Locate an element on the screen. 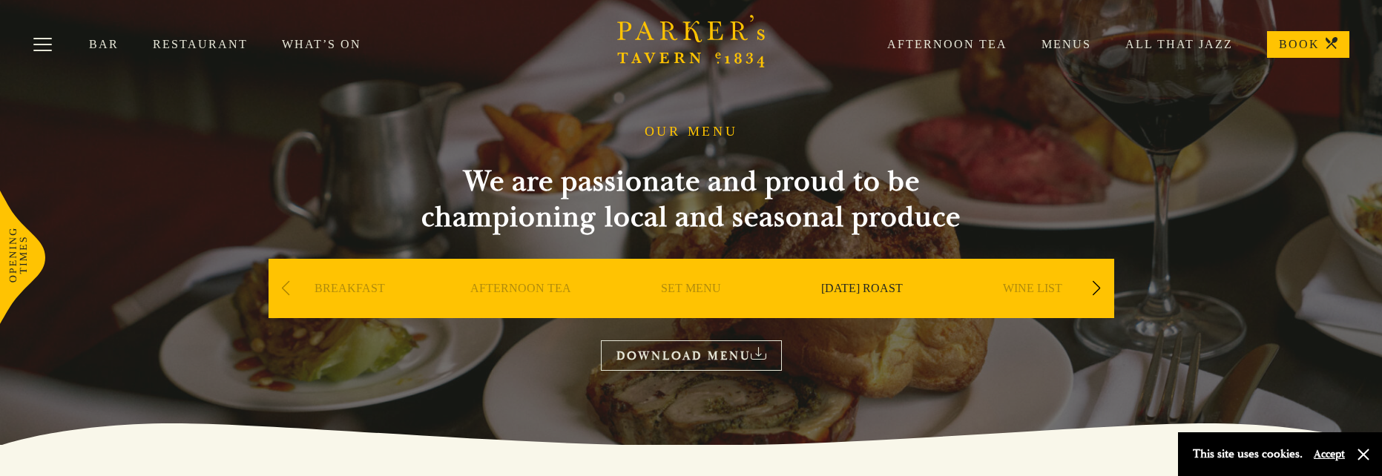  a: DOWNLOAD MENU is located at coordinates (692, 355).